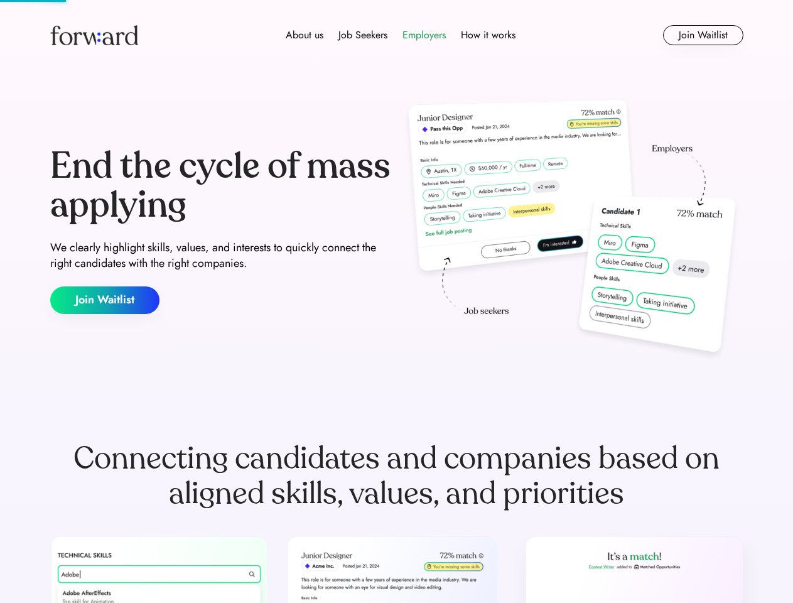 The width and height of the screenshot is (793, 603). Describe the element at coordinates (488, 35) in the screenshot. I see `div: How it works` at that location.